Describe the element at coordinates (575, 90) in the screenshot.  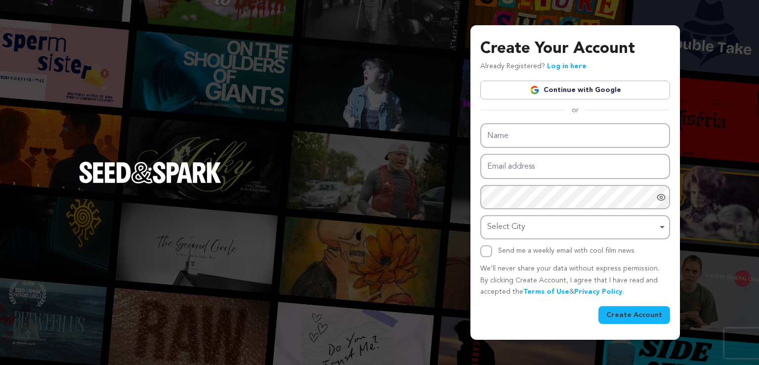
I see `a: Continue with Google` at that location.